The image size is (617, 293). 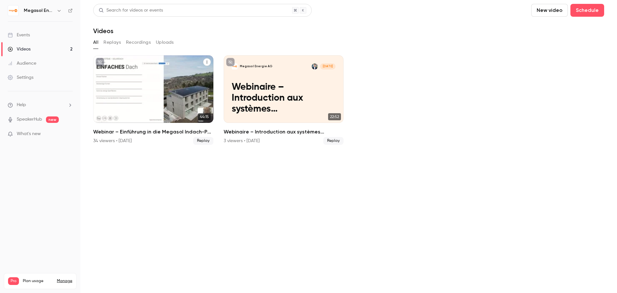 I want to click on a: Webinaire – Introduction aux systèmes photovoltaïques intégrés en toiture MegasolMegasol Energie ..., so click(x=284, y=100).